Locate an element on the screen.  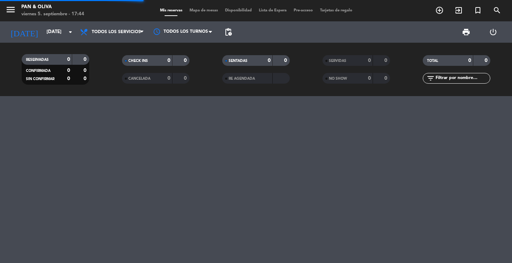
span: Todos los servicios is located at coordinates (116, 32).